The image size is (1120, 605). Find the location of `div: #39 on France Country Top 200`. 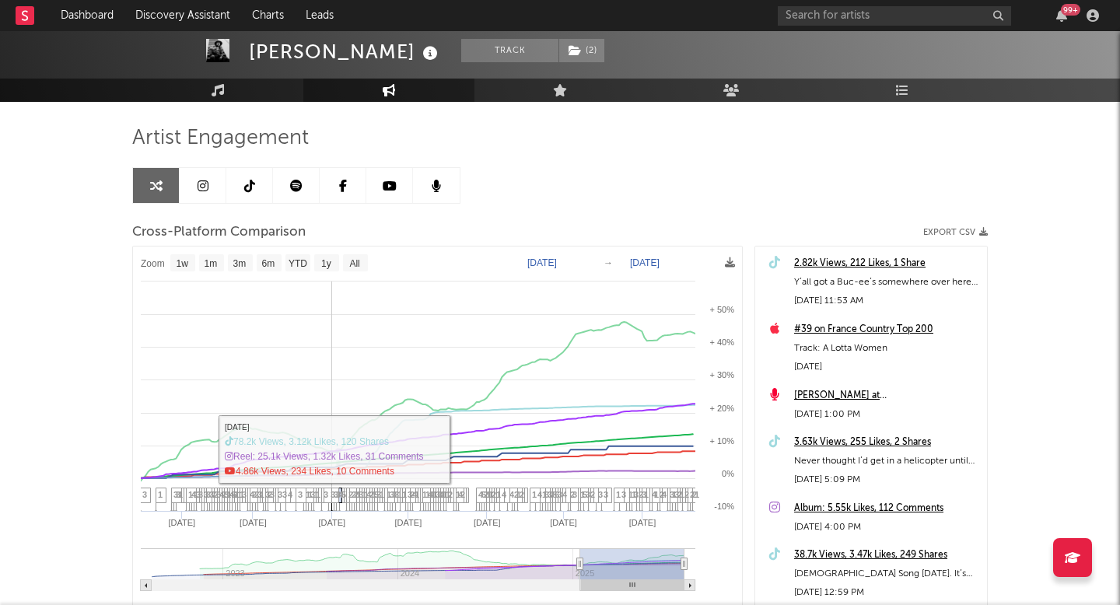

div: #39 on France Country Top 200 is located at coordinates (887, 330).